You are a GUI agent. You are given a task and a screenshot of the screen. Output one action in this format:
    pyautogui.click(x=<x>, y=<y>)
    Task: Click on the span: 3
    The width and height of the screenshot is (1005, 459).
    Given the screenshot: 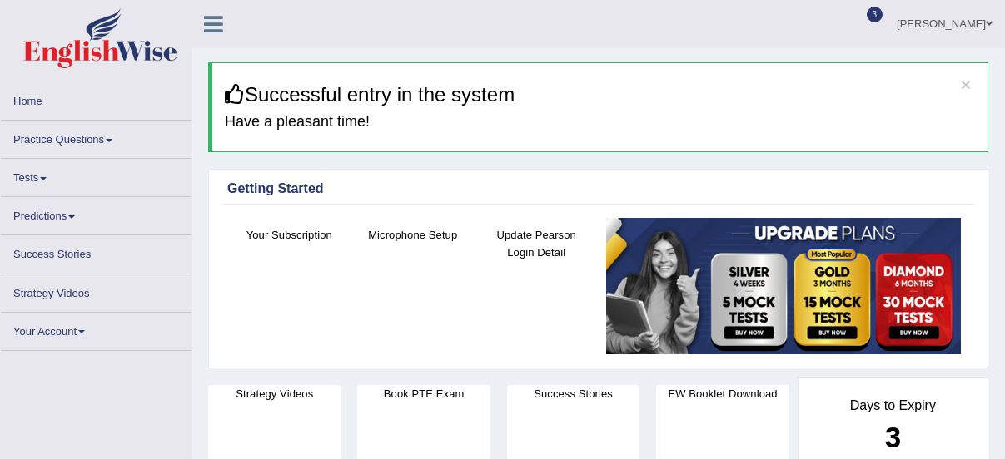 What is the action you would take?
    pyautogui.click(x=875, y=14)
    